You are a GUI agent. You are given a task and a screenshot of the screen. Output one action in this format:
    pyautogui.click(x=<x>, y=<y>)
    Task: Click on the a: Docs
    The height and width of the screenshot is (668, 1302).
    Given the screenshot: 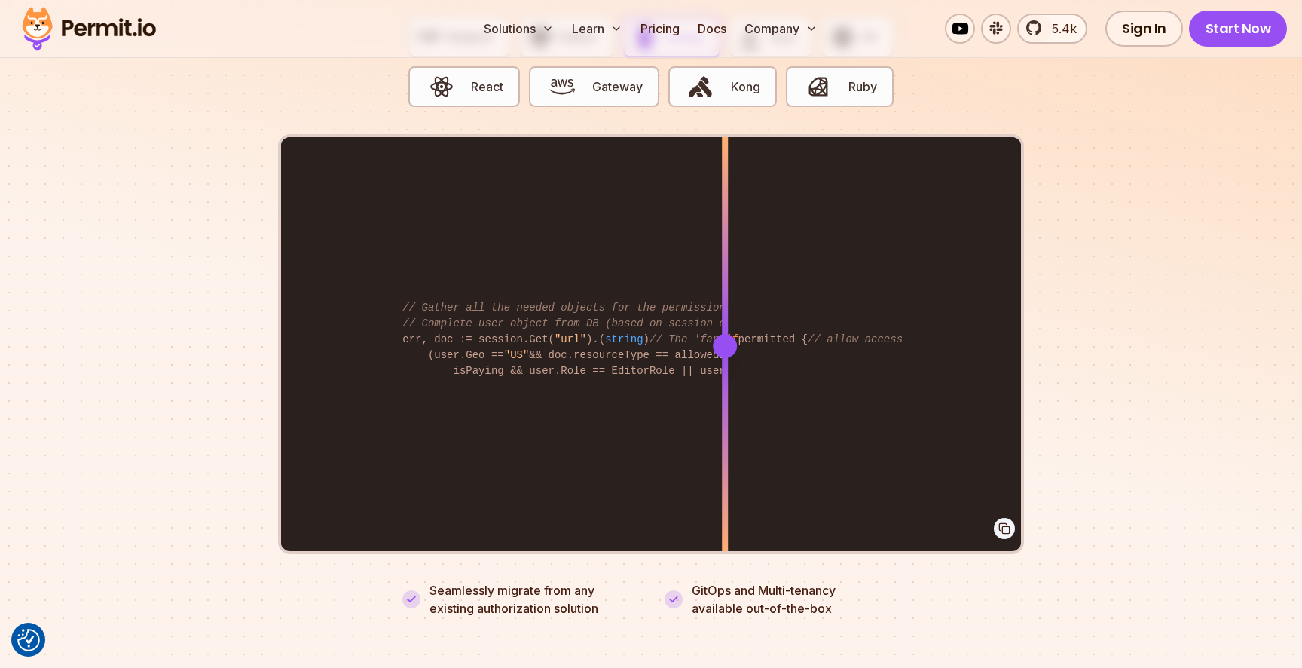 What is the action you would take?
    pyautogui.click(x=712, y=29)
    